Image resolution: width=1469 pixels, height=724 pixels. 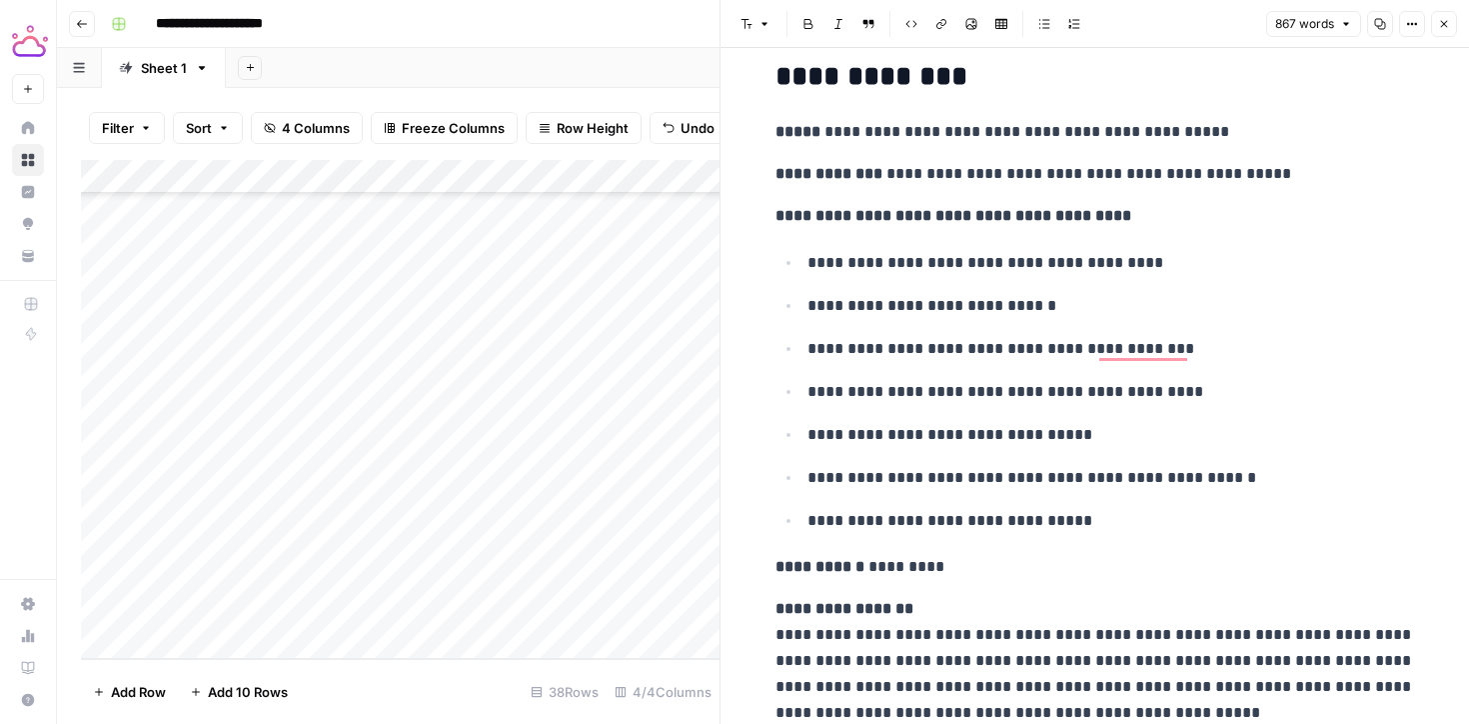 I want to click on button: Add Row, so click(x=129, y=692).